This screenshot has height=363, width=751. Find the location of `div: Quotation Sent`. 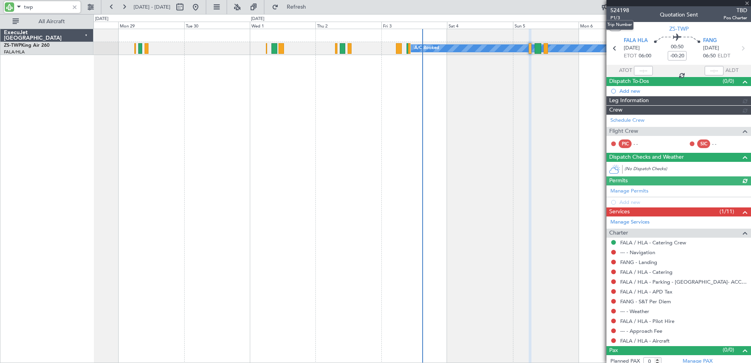

div: Quotation Sent is located at coordinates (679, 15).